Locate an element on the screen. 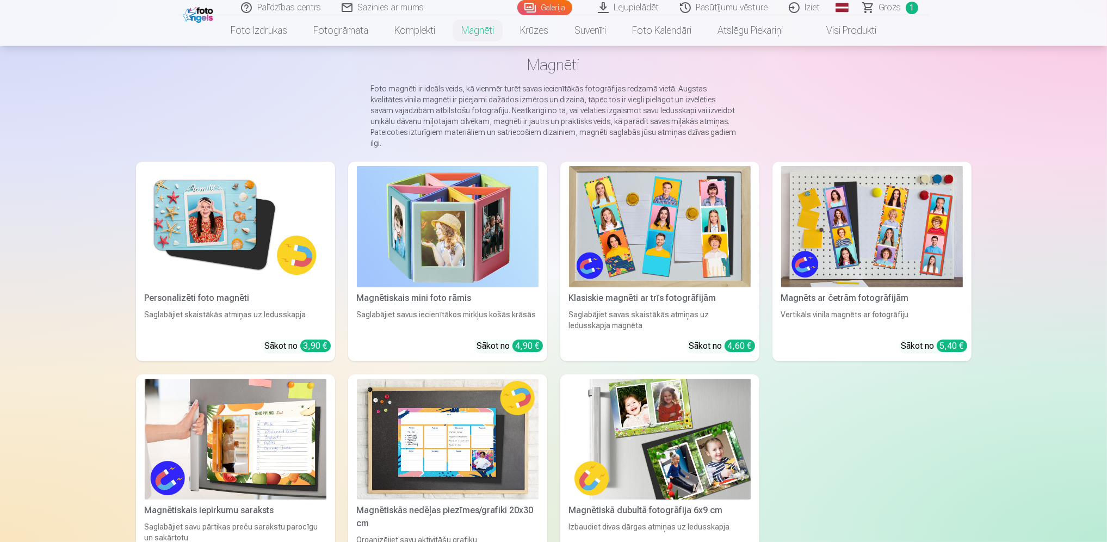 This screenshot has width=1107, height=542. a: Komplekti is located at coordinates (414, 30).